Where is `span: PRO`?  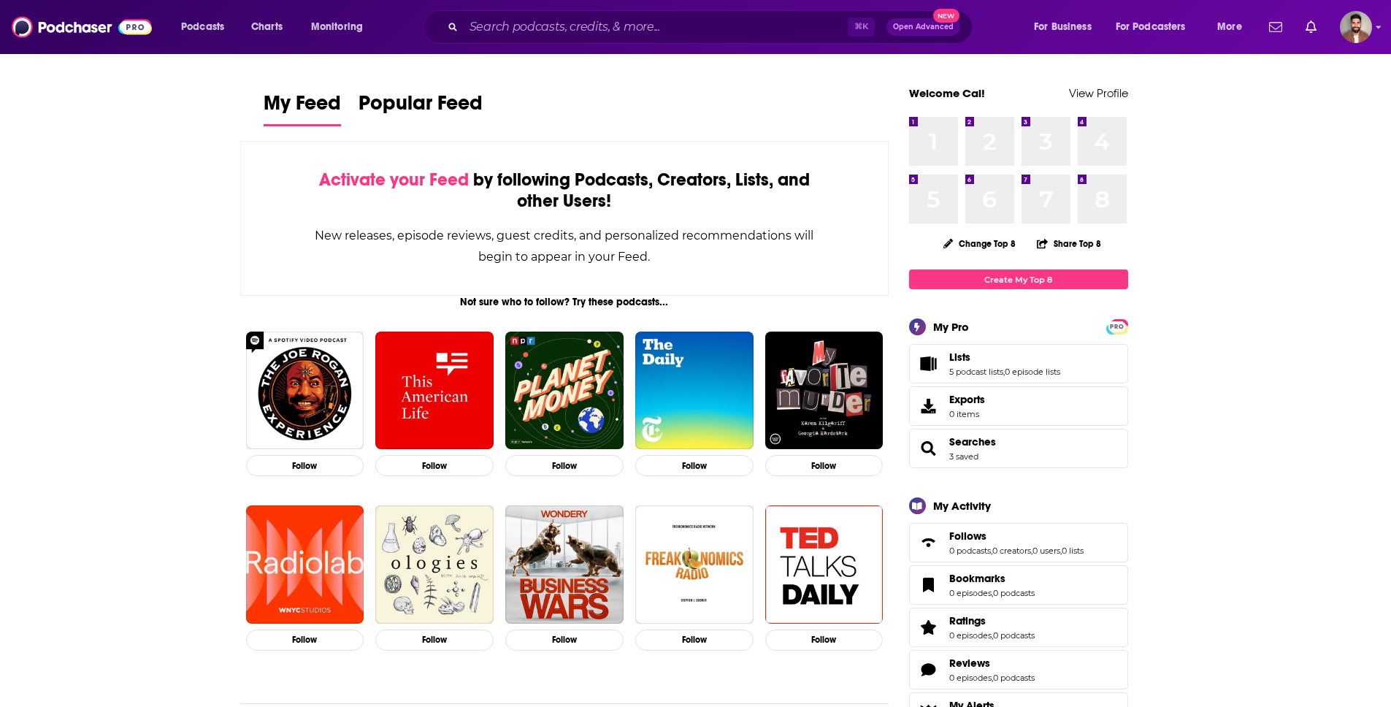 span: PRO is located at coordinates (1117, 326).